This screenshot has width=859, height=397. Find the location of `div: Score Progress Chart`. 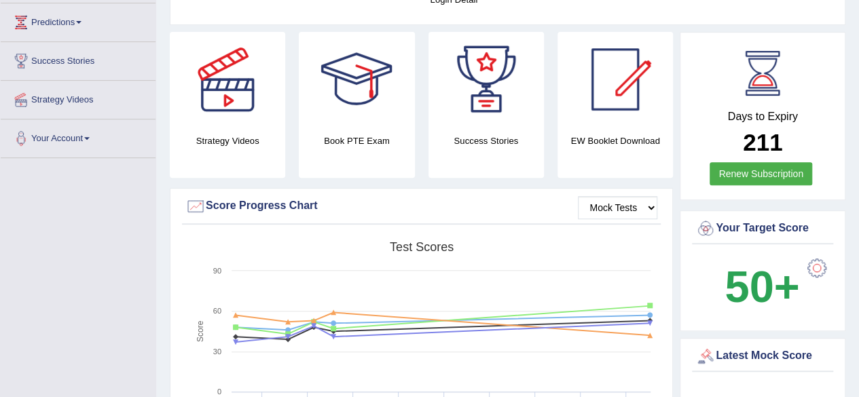

div: Score Progress Chart is located at coordinates (421, 206).